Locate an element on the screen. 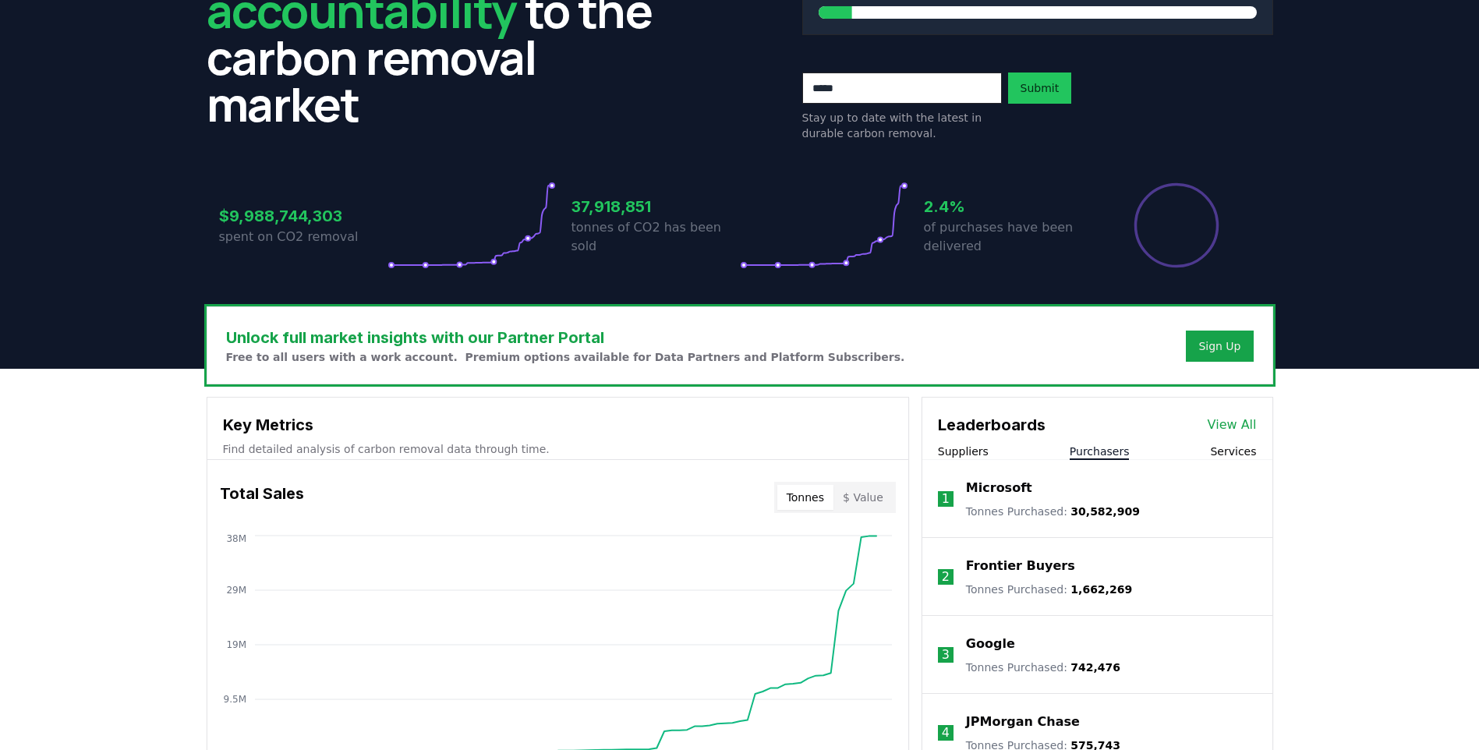  p: Free to all users with a work account. Premium options available for Data Partners and Platform S... is located at coordinates (565, 357).